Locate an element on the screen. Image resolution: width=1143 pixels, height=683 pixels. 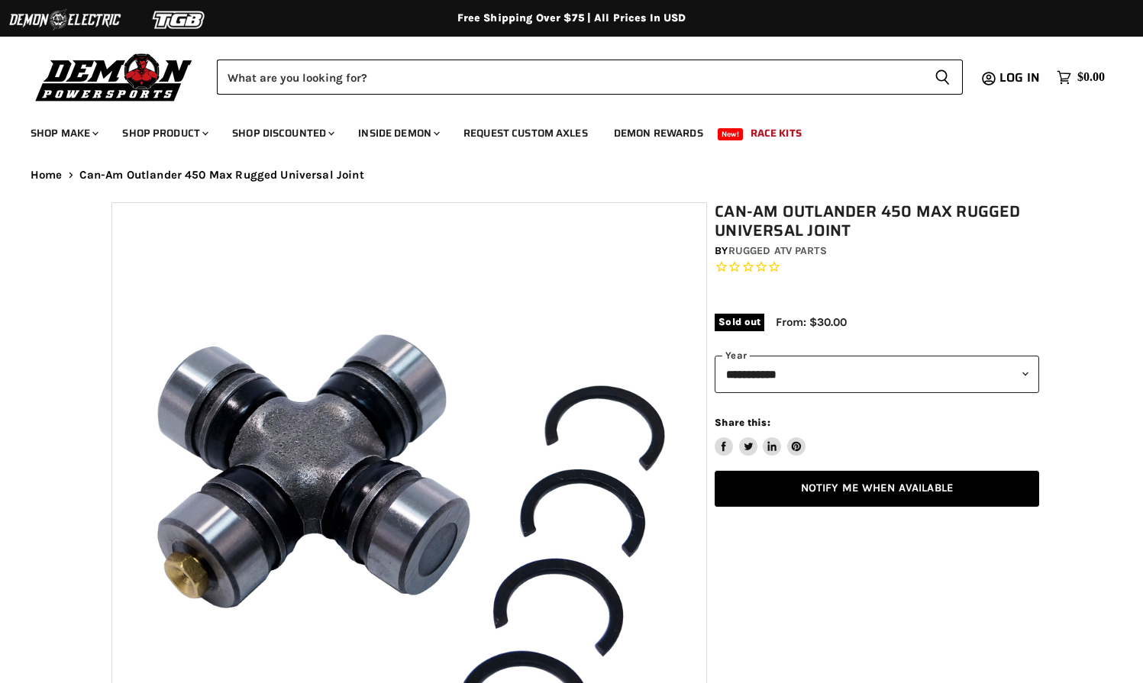
span: Share this: is located at coordinates (742, 422).